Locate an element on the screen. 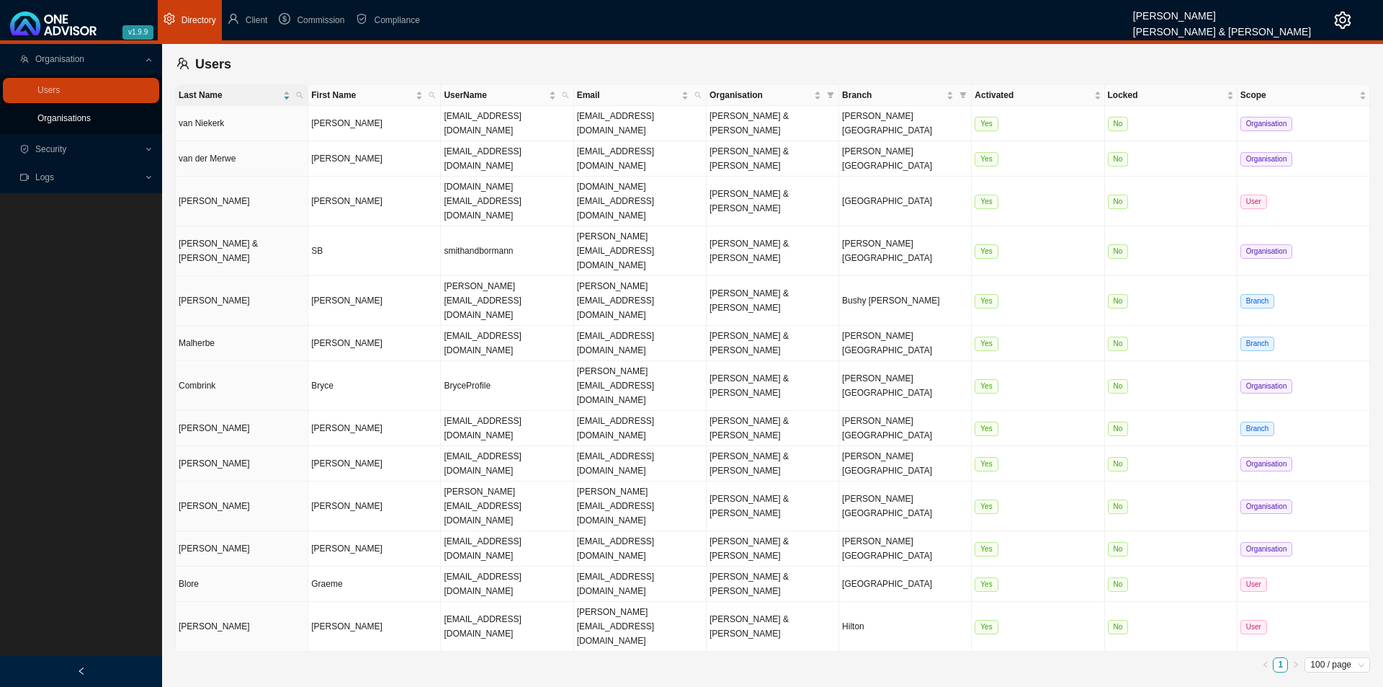 The image size is (1383, 687). span: Email is located at coordinates (627, 95).